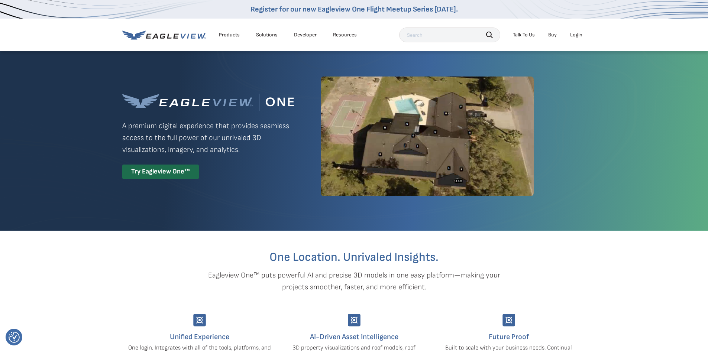  What do you see at coordinates (354, 257) in the screenshot?
I see `h2: One Location. Unrivaled Insights.` at bounding box center [354, 257].